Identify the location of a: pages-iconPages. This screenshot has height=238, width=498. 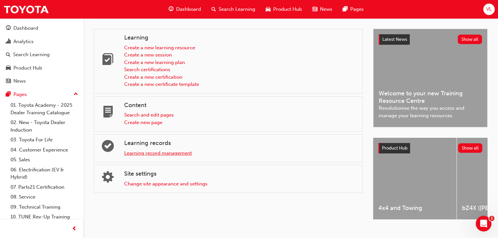
(353, 9).